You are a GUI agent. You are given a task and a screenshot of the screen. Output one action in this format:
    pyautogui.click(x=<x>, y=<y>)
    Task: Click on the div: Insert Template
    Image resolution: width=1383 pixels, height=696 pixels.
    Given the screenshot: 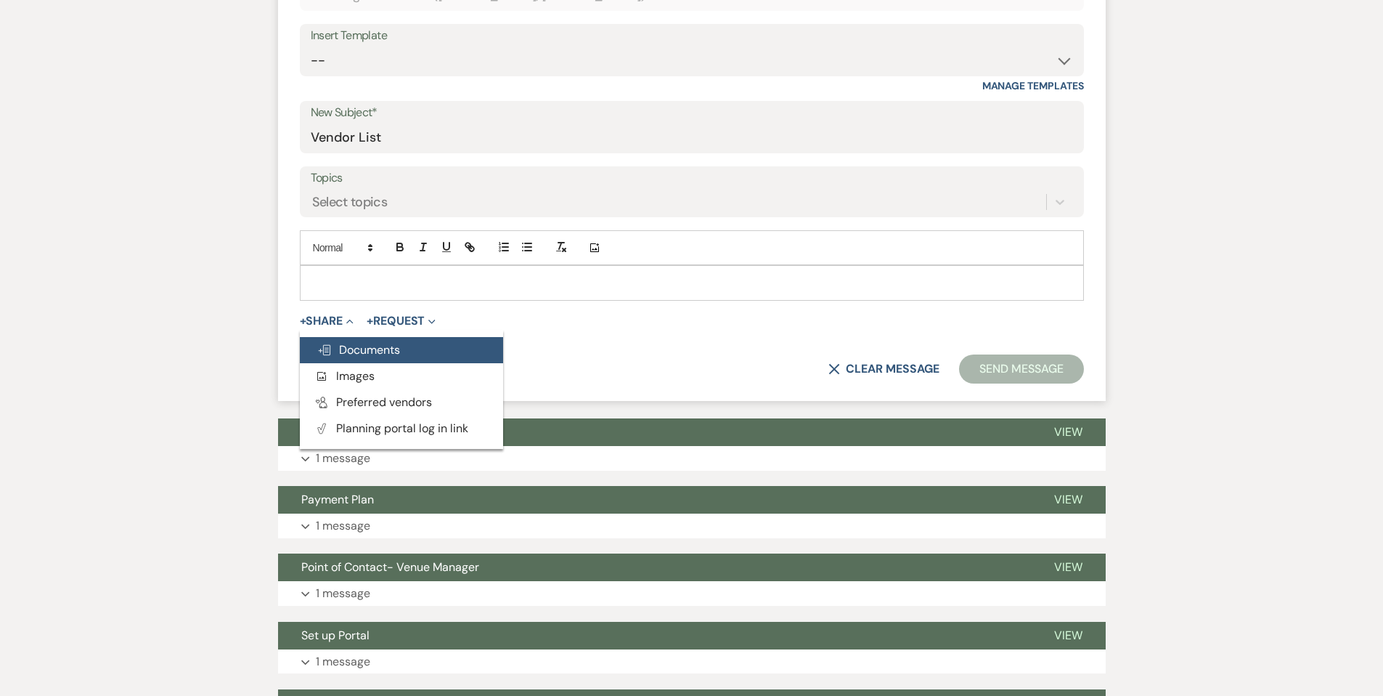 What is the action you would take?
    pyautogui.click(x=692, y=36)
    